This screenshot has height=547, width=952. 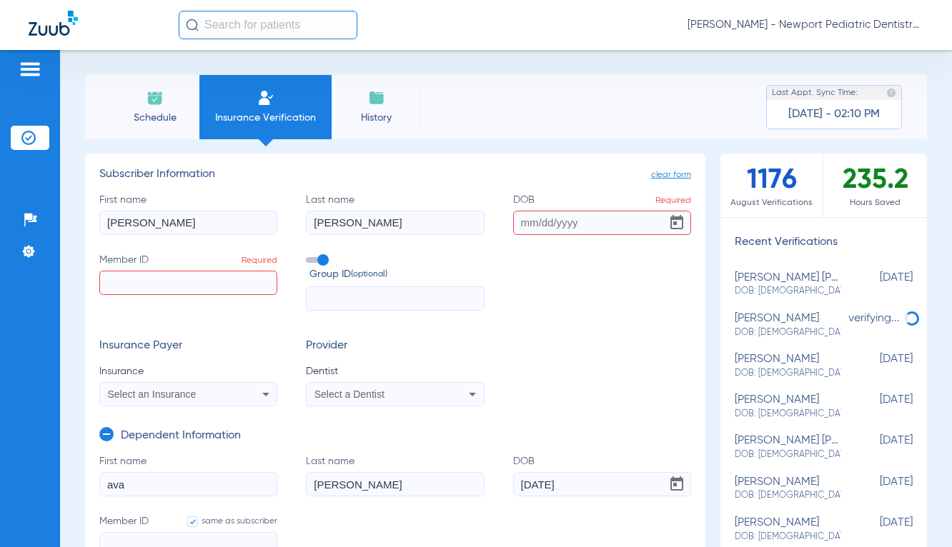 I want to click on span: Hours Saved, so click(x=875, y=203).